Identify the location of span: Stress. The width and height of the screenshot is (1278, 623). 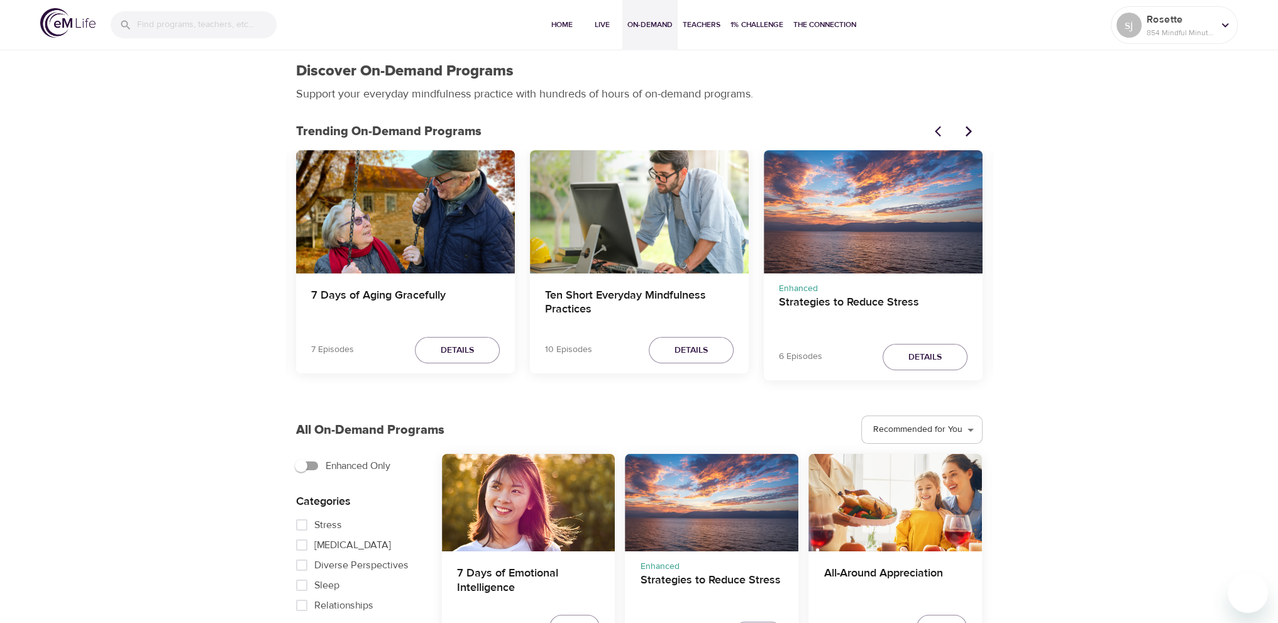
(328, 525).